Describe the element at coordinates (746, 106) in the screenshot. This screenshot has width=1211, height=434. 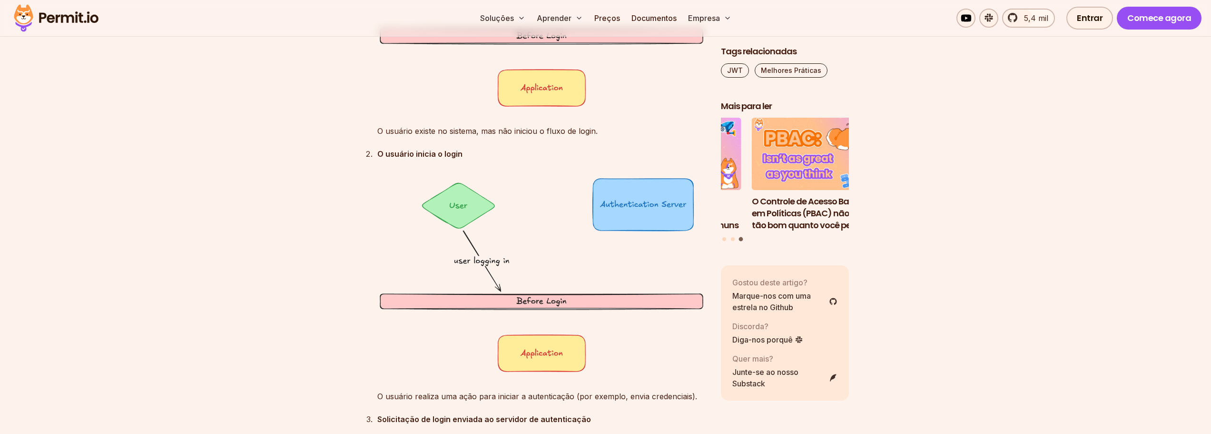
I see `font: Mais para ler` at that location.